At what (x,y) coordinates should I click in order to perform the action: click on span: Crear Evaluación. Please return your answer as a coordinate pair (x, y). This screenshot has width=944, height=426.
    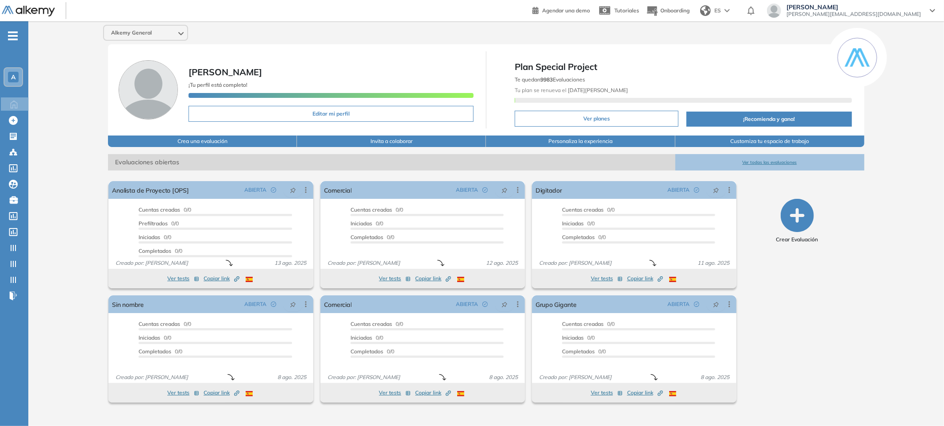
    Looking at the image, I should click on (797, 239).